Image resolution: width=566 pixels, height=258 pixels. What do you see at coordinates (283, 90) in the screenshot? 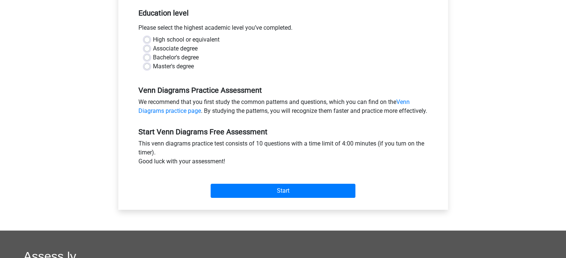
I see `h5: Venn Diagrams Practice Assessment` at bounding box center [283, 90].